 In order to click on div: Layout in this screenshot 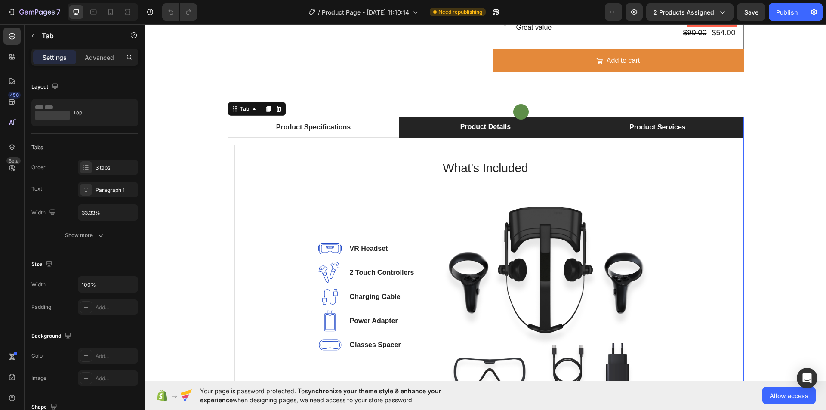, I will do `click(46, 87)`.